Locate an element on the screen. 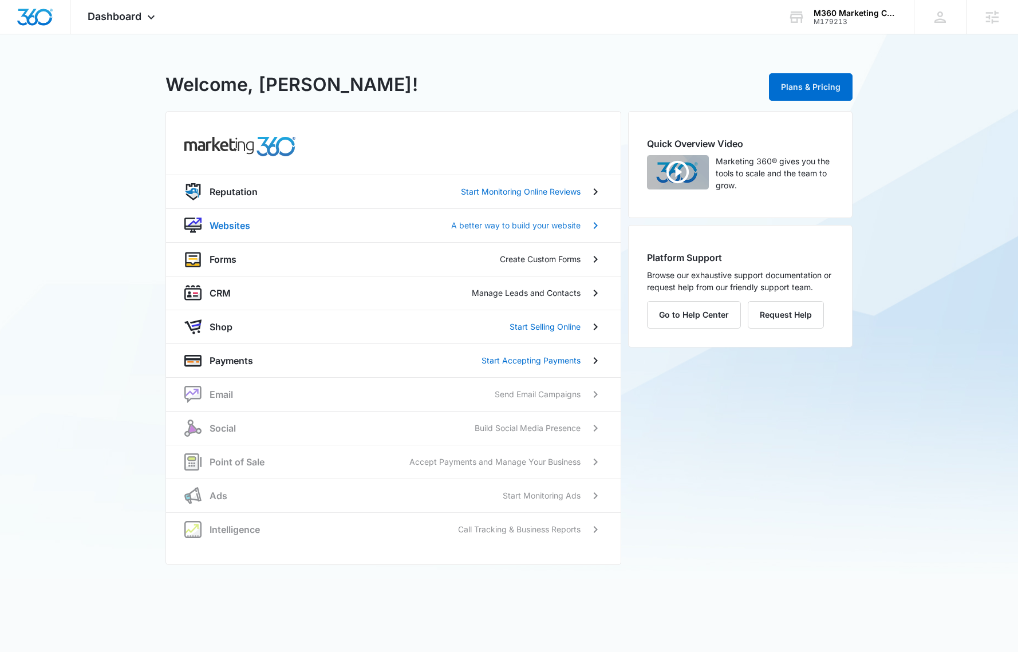 This screenshot has width=1018, height=652. div: account name is located at coordinates (856, 13).